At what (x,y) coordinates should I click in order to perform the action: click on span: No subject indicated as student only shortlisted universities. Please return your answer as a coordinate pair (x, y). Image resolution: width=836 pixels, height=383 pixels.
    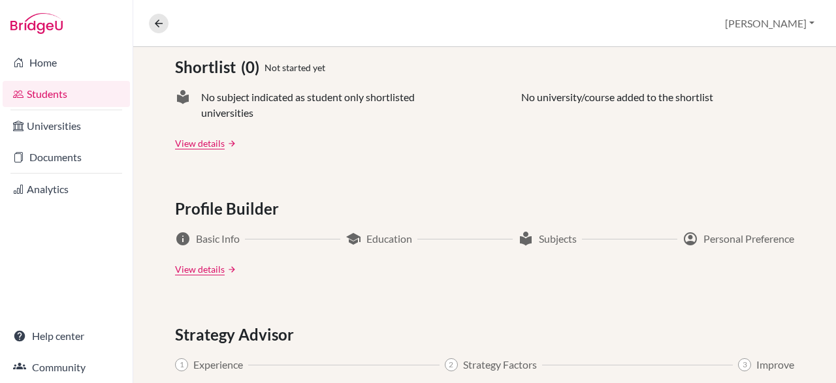
    Looking at the image, I should click on (319, 105).